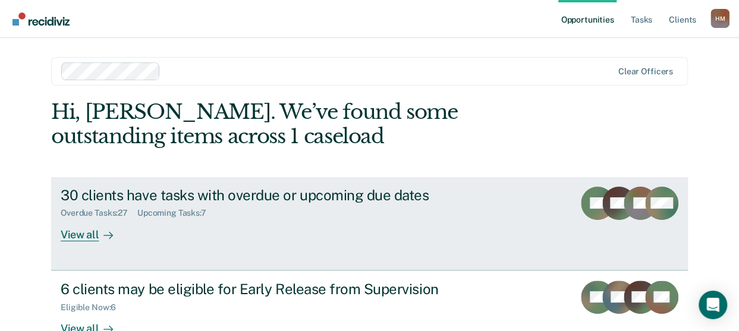 This screenshot has height=331, width=739. Describe the element at coordinates (369, 223) in the screenshot. I see `a: 30 clients have tasks with overdue or upcoming due datesOverdue Tasks:27Upcoming Tasks:7View all` at that location.